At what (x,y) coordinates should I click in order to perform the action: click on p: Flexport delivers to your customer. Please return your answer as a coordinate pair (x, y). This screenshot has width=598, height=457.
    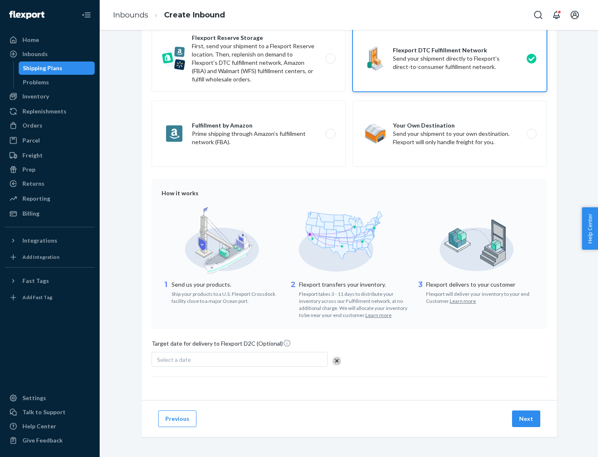
    Looking at the image, I should click on (481, 284).